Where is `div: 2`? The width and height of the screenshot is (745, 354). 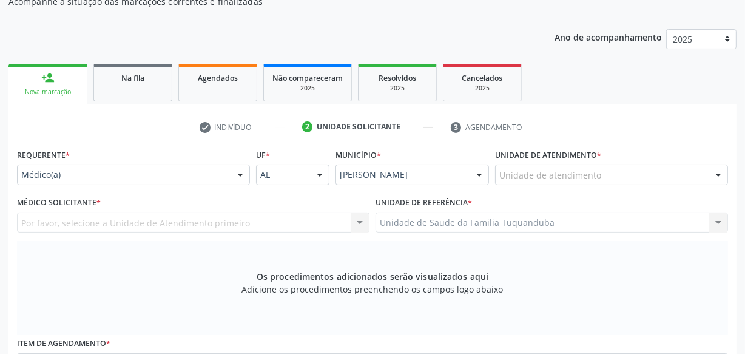 div: 2 is located at coordinates (308, 127).